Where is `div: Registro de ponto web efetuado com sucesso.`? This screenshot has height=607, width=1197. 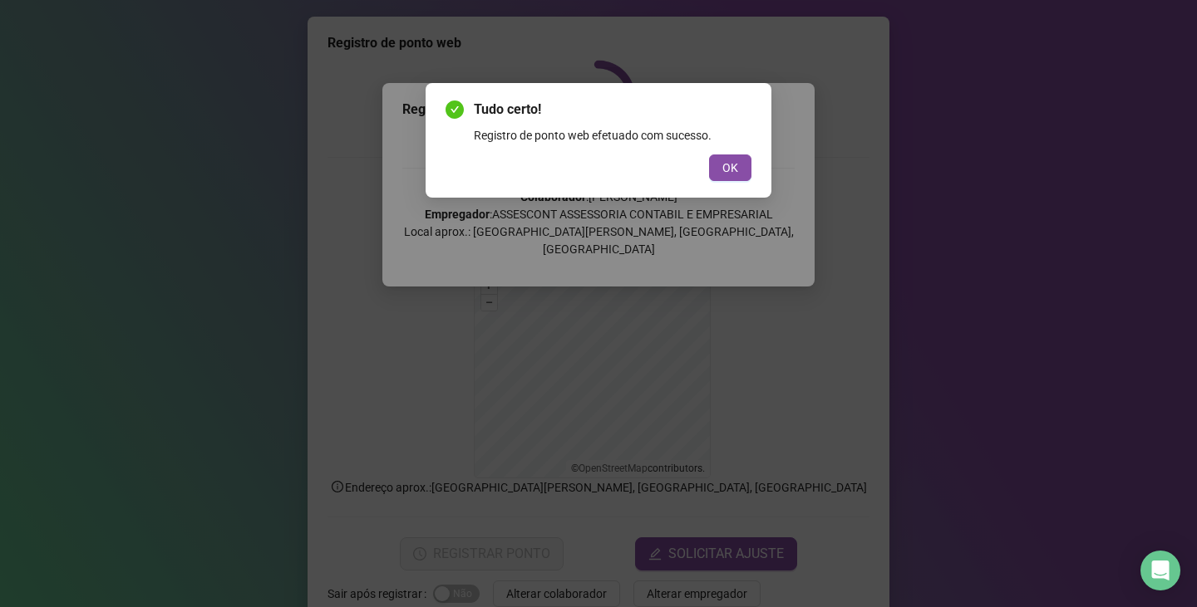 div: Registro de ponto web efetuado com sucesso. is located at coordinates (612, 135).